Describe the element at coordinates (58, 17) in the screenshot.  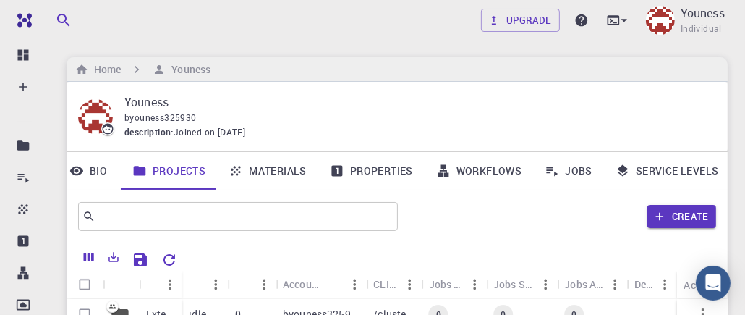
I see `span: Assistance` at that location.